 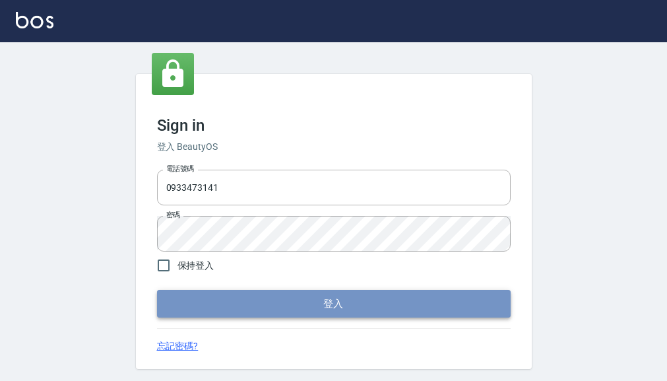 I want to click on span: 保持登入, so click(x=196, y=265).